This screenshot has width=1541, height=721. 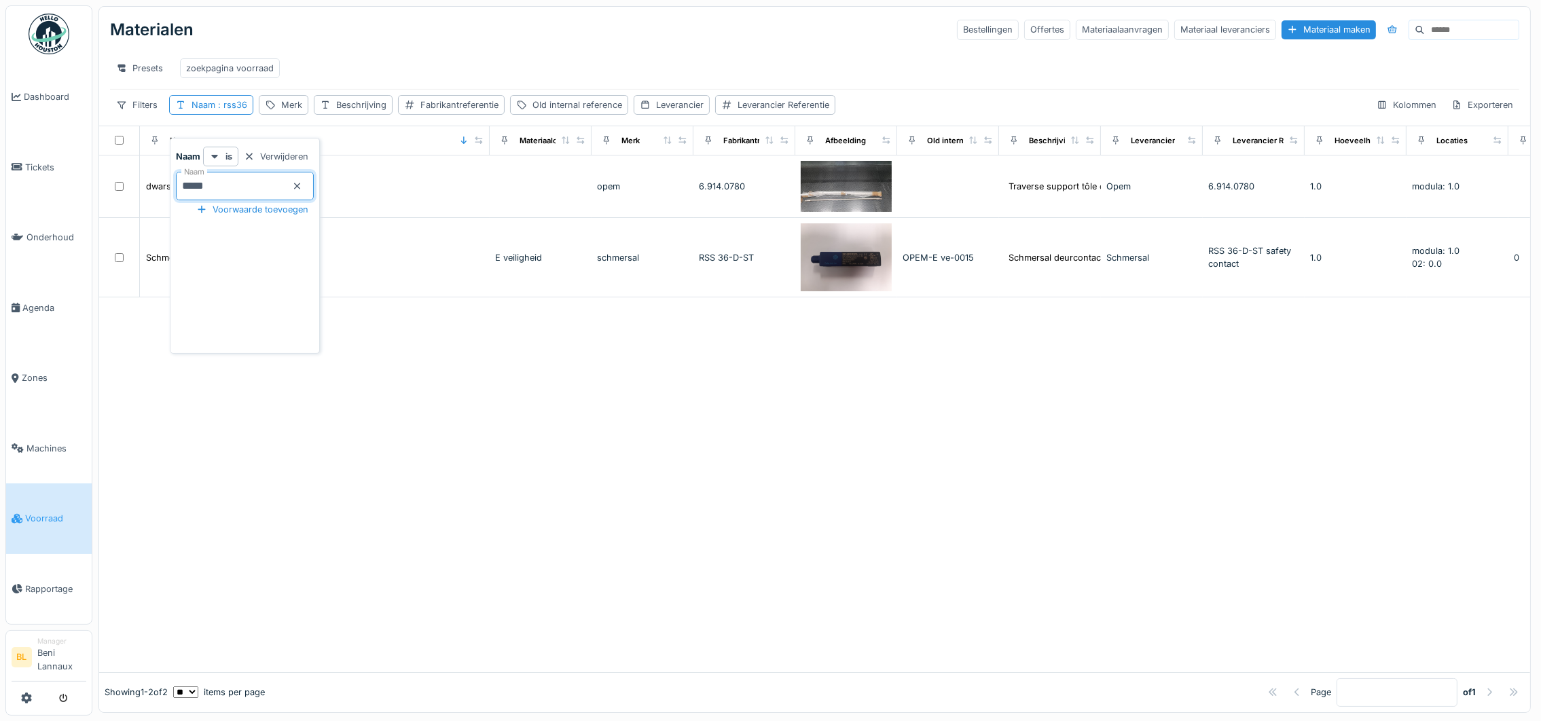 What do you see at coordinates (744, 186) in the screenshot?
I see `div: 6.914.0780` at bounding box center [744, 186].